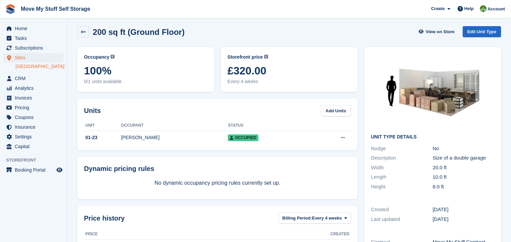 The height and width of the screenshot is (242, 511). I want to click on div: Nudge, so click(402, 149).